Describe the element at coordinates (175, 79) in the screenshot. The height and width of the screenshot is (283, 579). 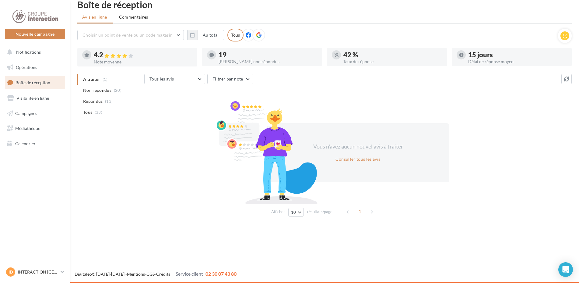
I see `button: Tous les avis` at that location.